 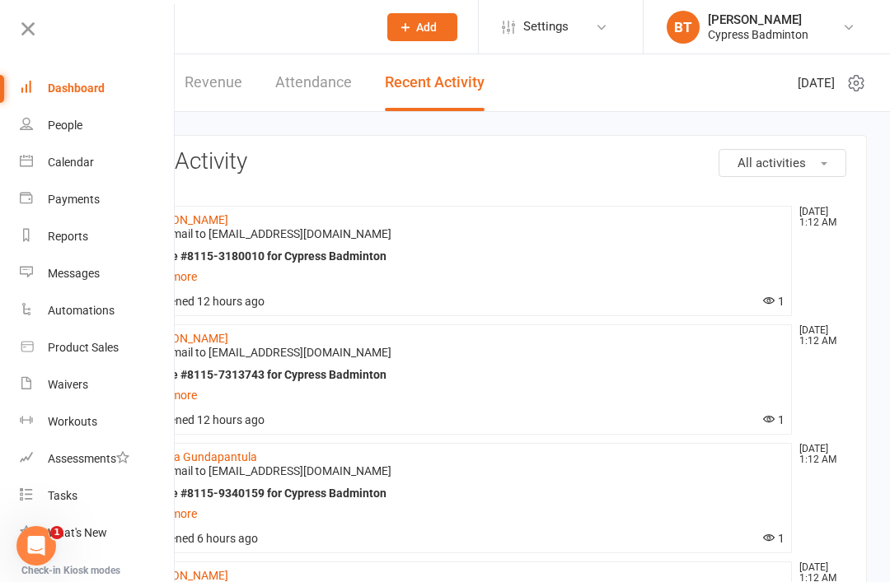 What do you see at coordinates (97, 422) in the screenshot?
I see `a: Workouts` at bounding box center [97, 422].